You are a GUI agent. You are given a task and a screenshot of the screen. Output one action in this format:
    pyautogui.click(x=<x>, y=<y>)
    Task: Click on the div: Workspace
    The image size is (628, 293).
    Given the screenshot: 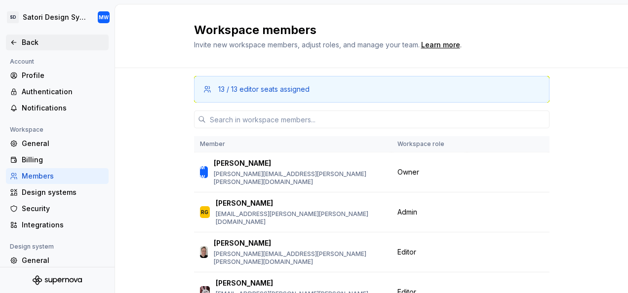 What is the action you would take?
    pyautogui.click(x=27, y=130)
    